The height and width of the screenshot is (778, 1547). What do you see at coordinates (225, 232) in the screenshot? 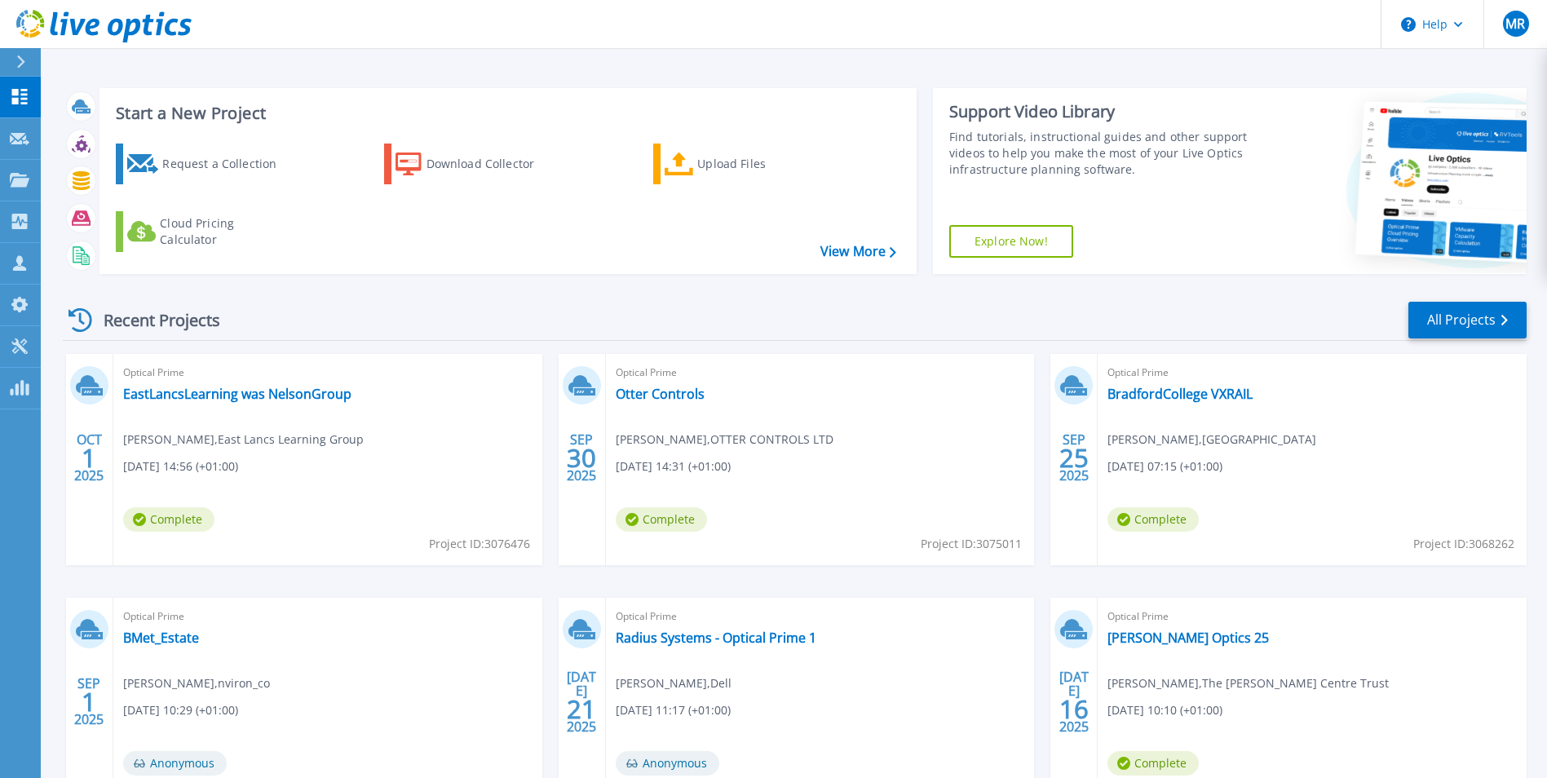
I see `div: Cloud Pricing Calculator` at bounding box center [225, 232].